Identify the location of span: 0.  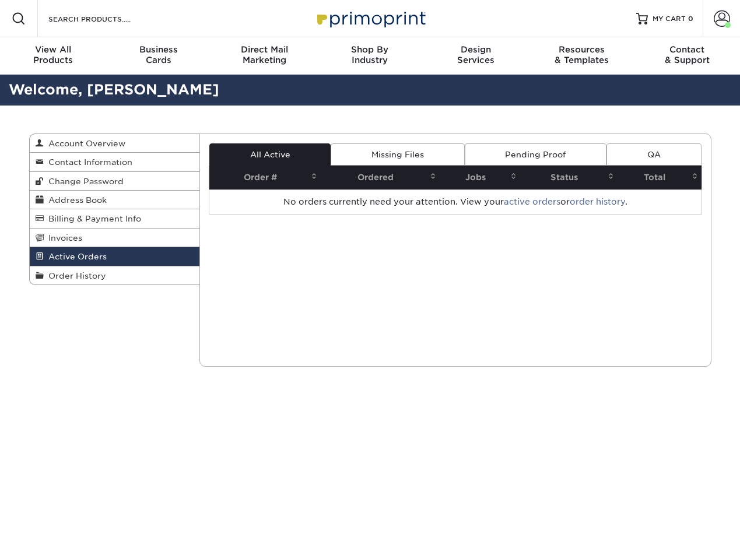
(690, 19).